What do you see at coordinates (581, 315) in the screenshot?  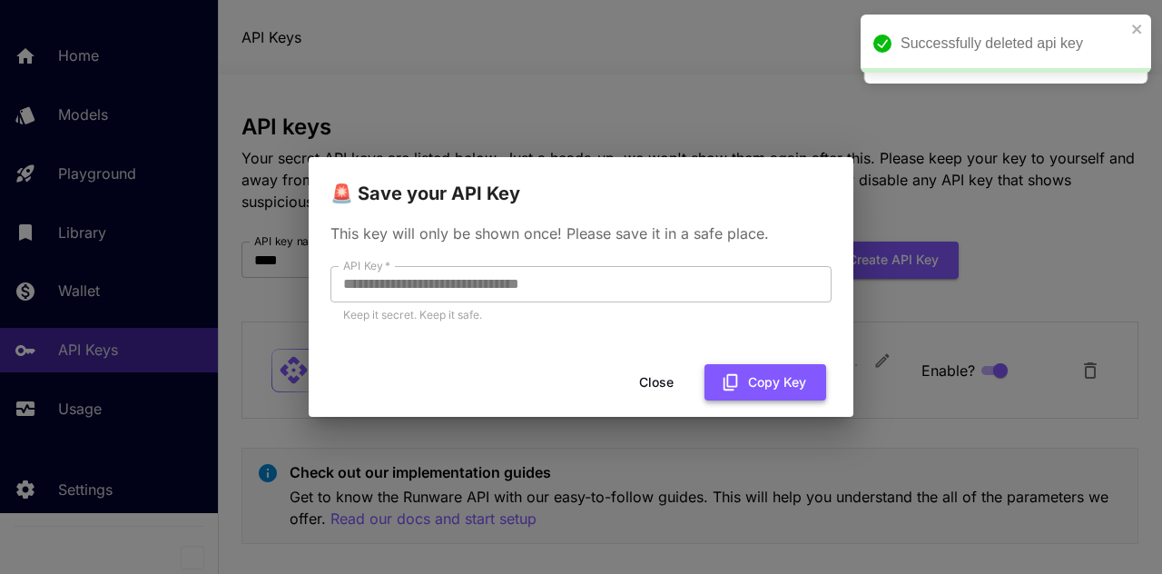 I see `p: Keep it secret. Keep it safe.` at bounding box center [581, 315].